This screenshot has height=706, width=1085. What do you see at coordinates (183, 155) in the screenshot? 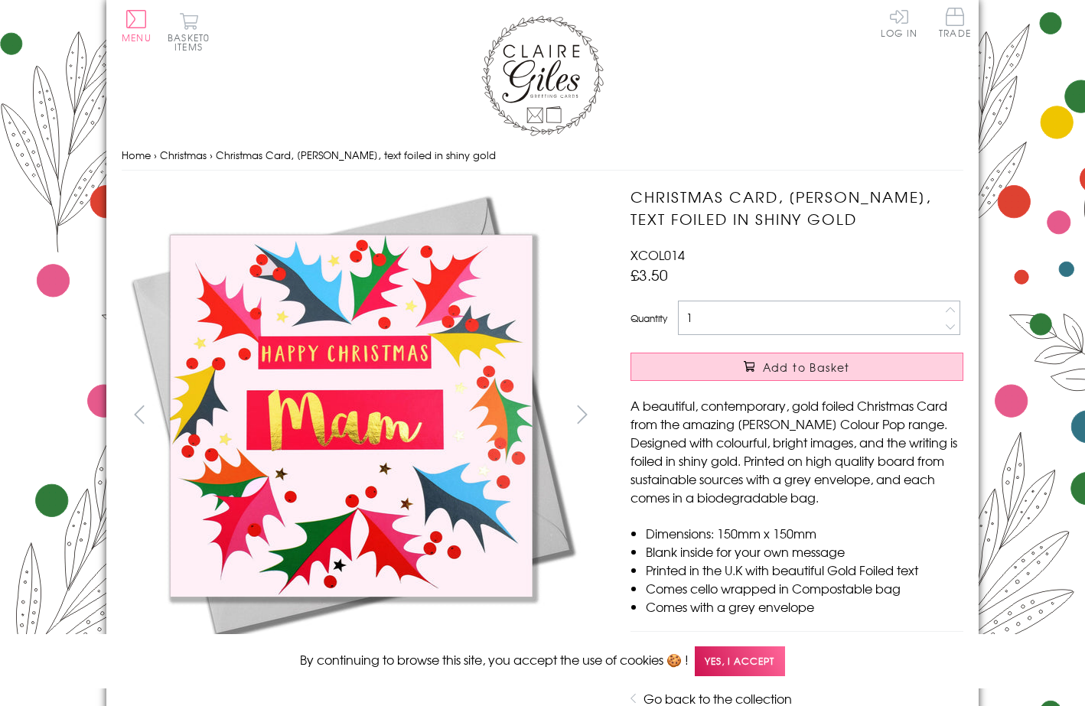
I see `a: Christmas` at bounding box center [183, 155].